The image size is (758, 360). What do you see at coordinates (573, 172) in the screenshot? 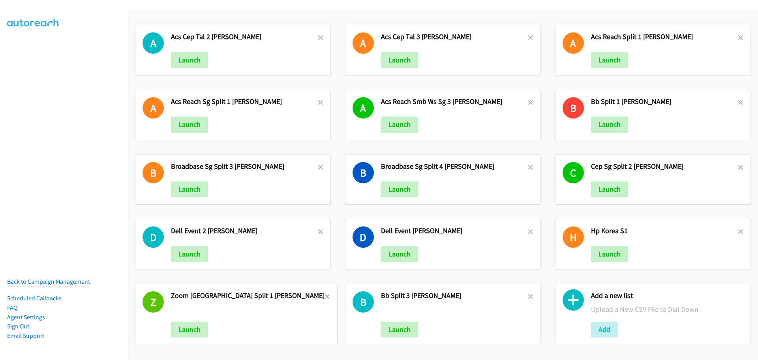
I see `h1: C` at bounding box center [573, 172].